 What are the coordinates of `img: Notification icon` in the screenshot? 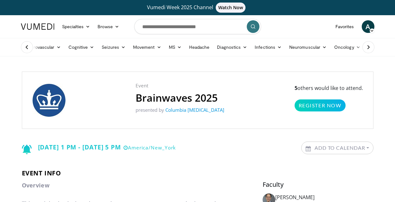 It's located at (27, 150).